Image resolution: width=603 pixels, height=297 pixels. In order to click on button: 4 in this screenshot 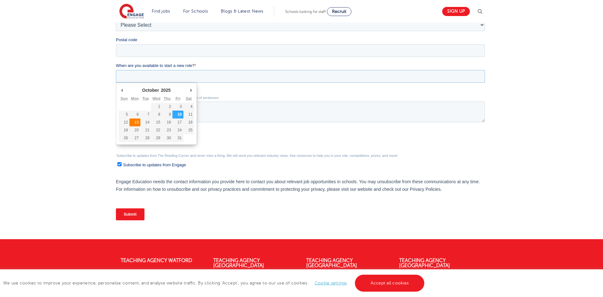, I will do `click(73, 160)`.